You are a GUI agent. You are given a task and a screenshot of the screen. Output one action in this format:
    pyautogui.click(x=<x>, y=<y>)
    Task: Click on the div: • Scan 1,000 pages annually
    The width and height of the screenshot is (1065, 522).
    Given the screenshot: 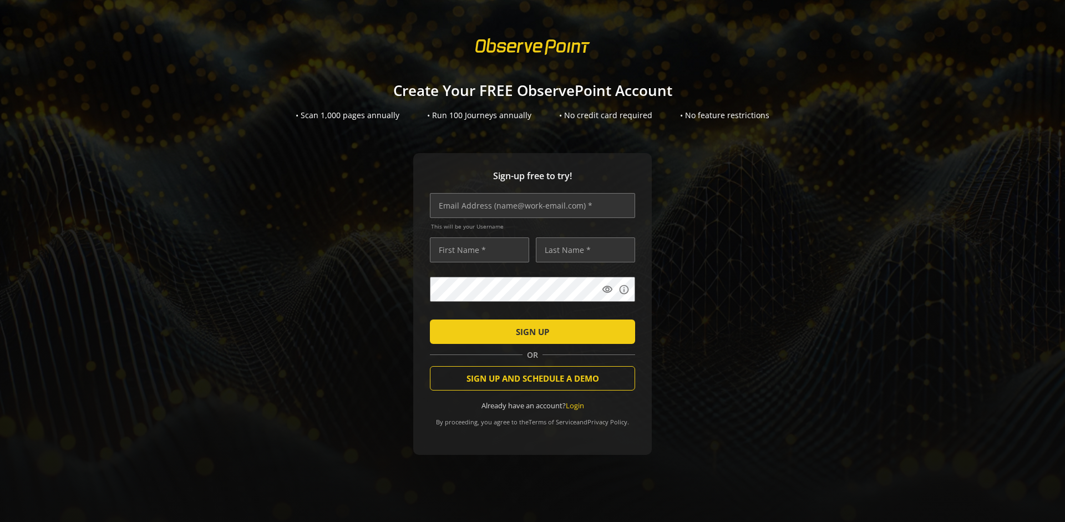 What is the action you would take?
    pyautogui.click(x=347, y=115)
    